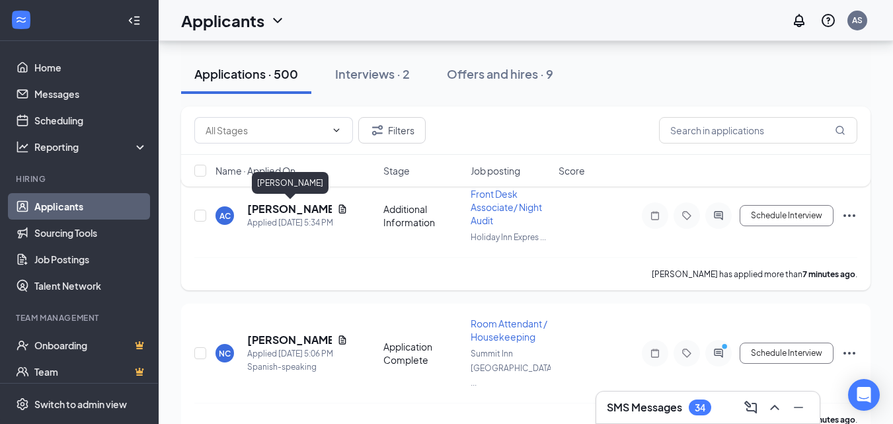 This screenshot has height=424, width=893. Describe the element at coordinates (297, 367) in the screenshot. I see `div: Spanish-speaking` at that location.